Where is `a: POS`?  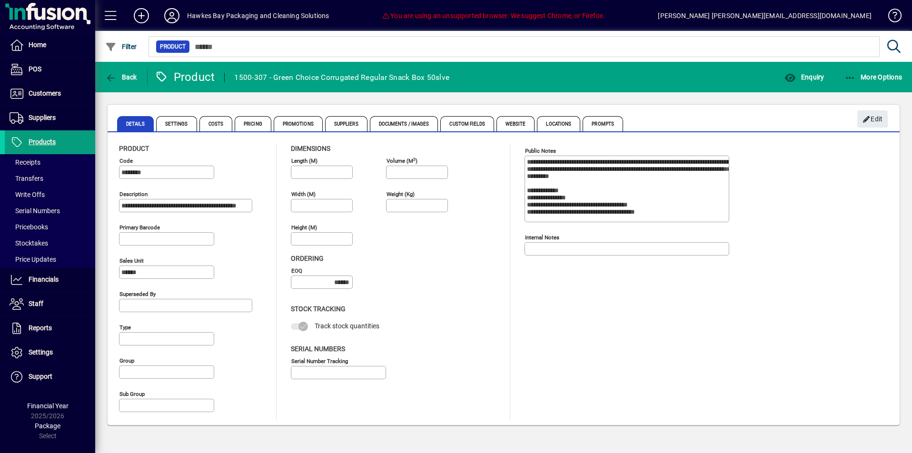
a: POS is located at coordinates (50, 69).